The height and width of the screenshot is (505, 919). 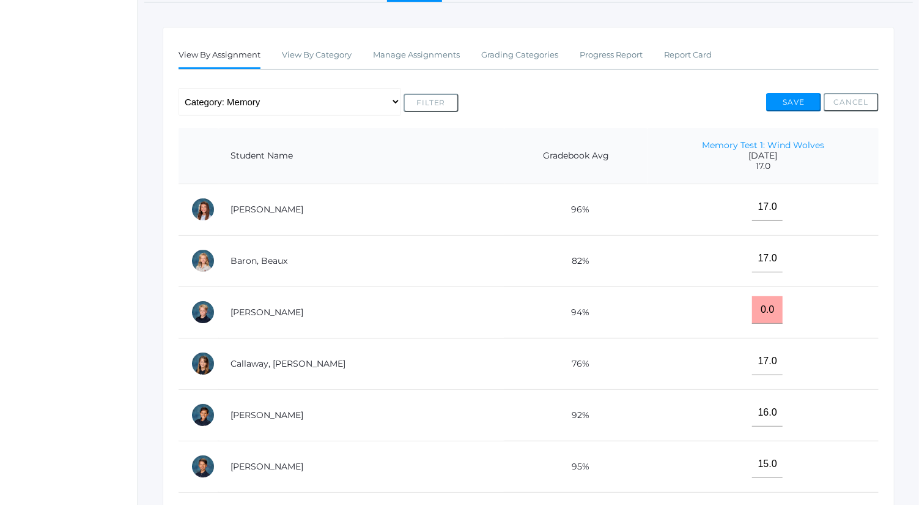 I want to click on button: Filter, so click(x=431, y=103).